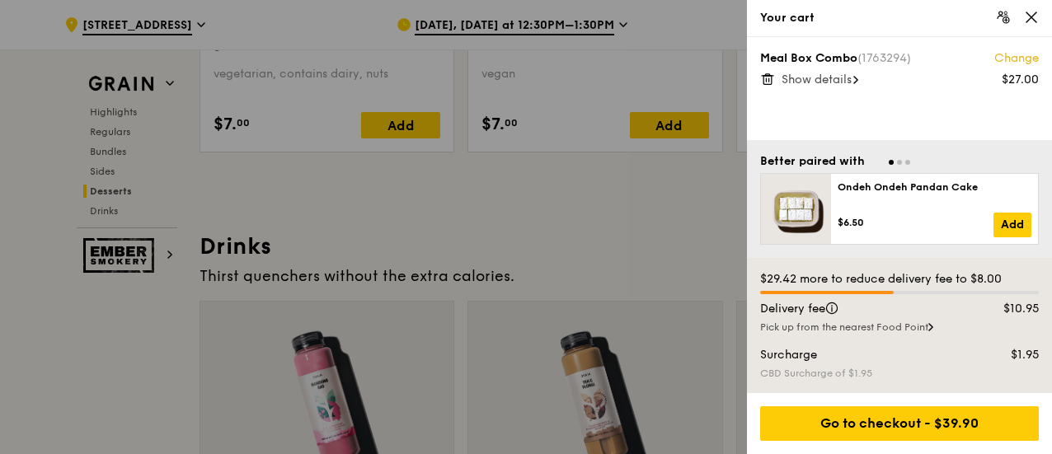 The height and width of the screenshot is (454, 1052). I want to click on div: Your cart, so click(899, 18).